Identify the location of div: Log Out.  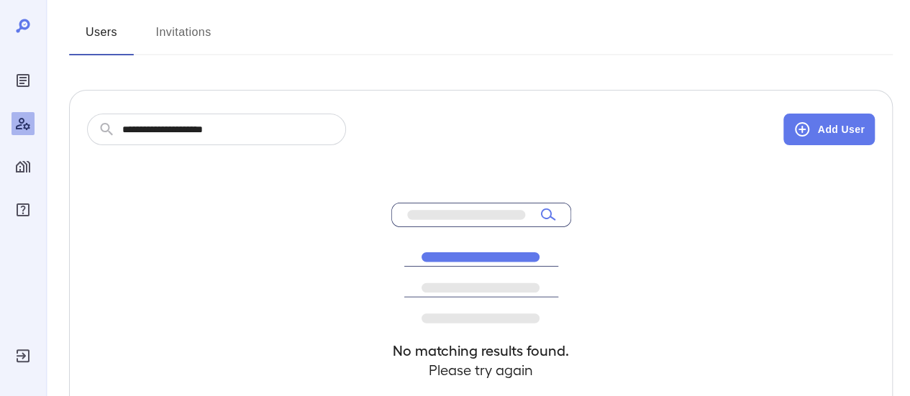
(23, 356).